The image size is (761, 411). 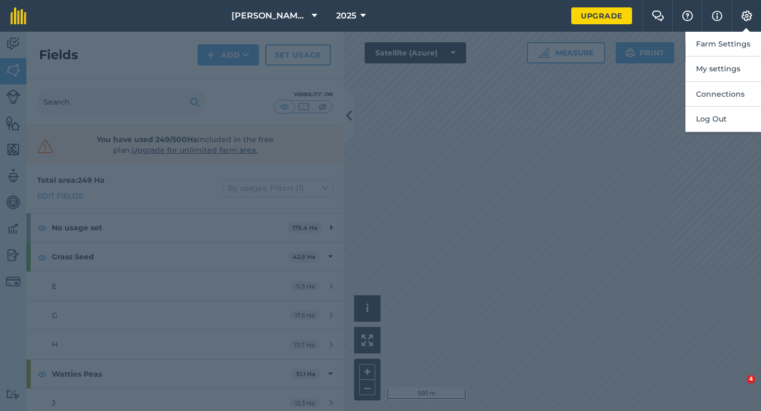 What do you see at coordinates (723, 69) in the screenshot?
I see `button: My settings` at bounding box center [723, 69].